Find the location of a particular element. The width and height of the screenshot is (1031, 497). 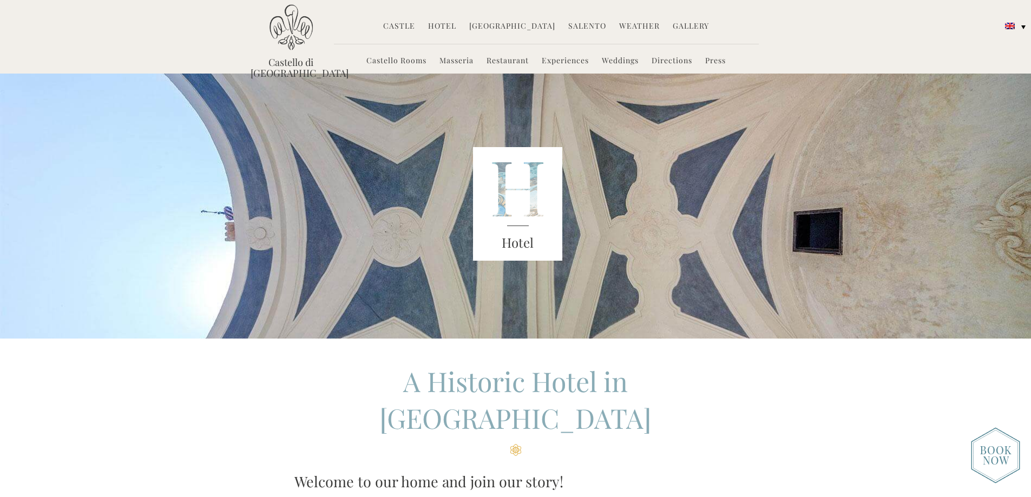

a: Directions is located at coordinates (672, 61).